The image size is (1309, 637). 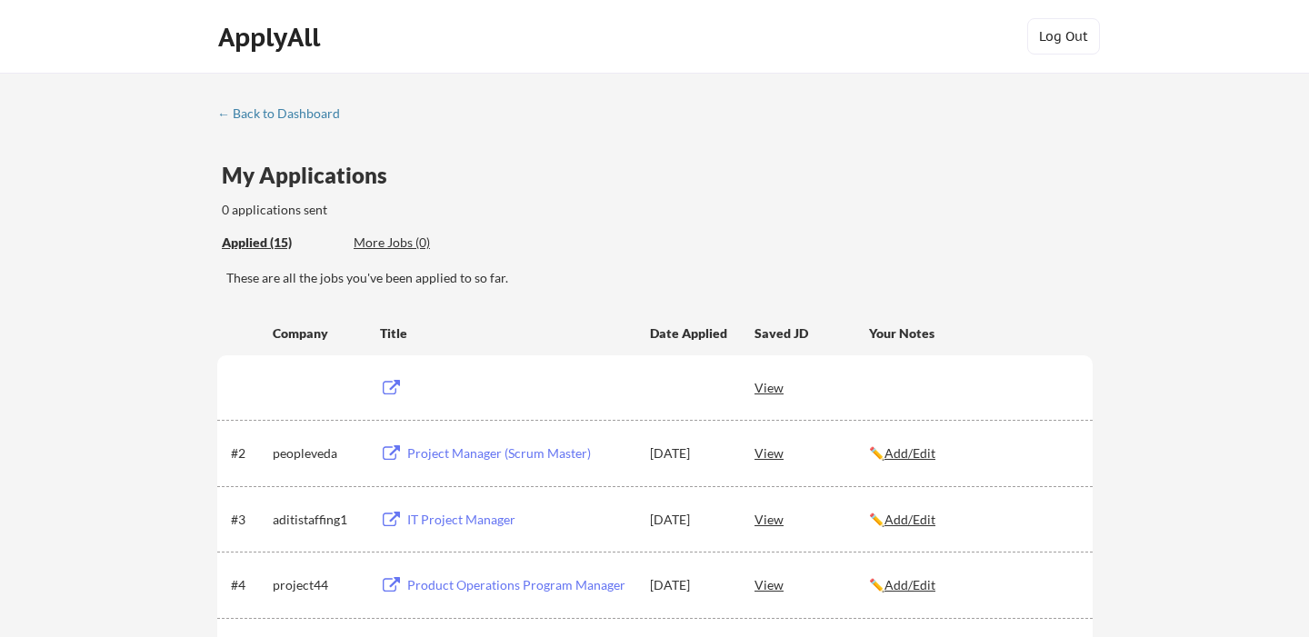 I want to click on div: My Applications, so click(x=312, y=175).